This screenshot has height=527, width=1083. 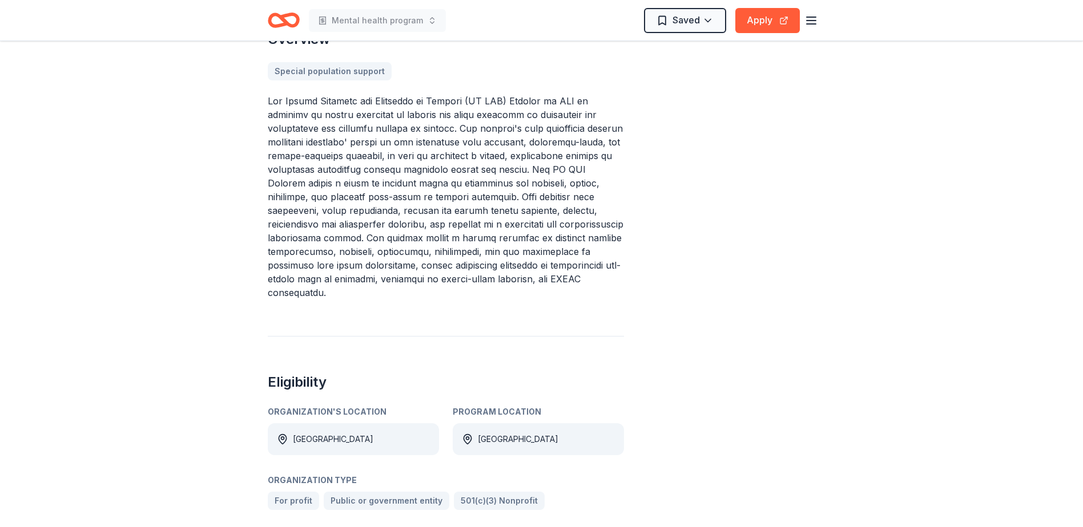 I want to click on a: Home, so click(x=284, y=20).